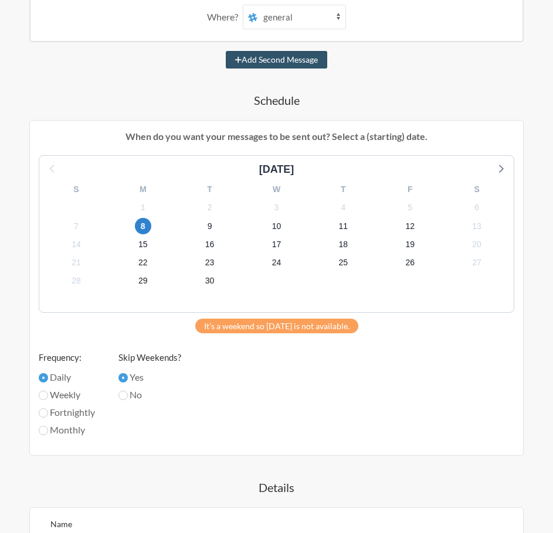 The height and width of the screenshot is (533, 553). I want to click on span: Saturday, October 11, 2025, so click(343, 226).